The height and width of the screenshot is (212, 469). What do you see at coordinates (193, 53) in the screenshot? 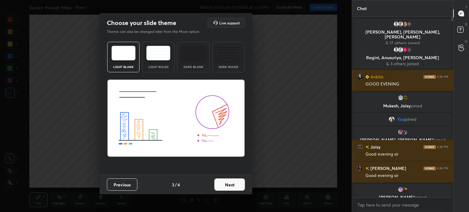
I see `img: darkTheme.f0cc69e5.svg` at bounding box center [193, 53].